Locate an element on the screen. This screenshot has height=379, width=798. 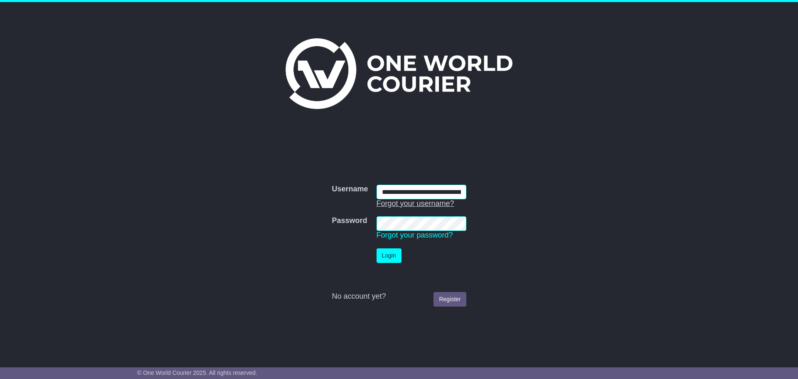
a: Register is located at coordinates (450, 299).